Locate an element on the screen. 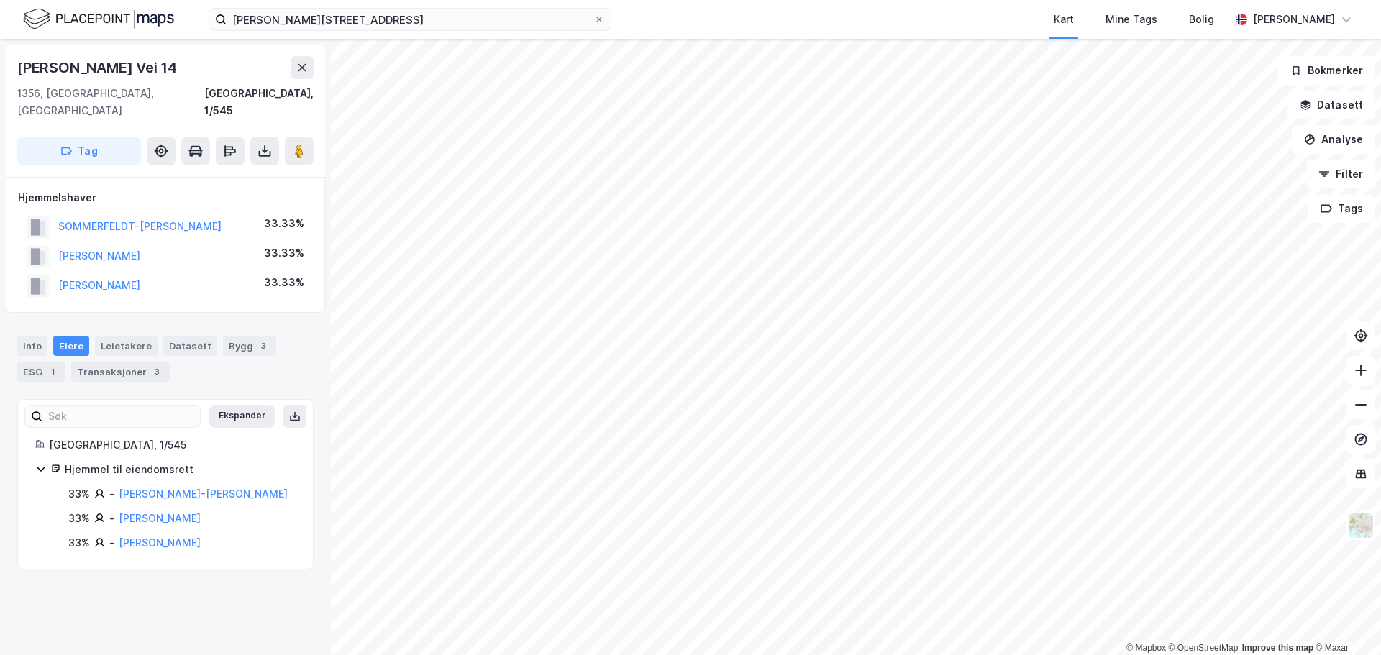 The height and width of the screenshot is (655, 1381). div: Datasett is located at coordinates (190, 346).